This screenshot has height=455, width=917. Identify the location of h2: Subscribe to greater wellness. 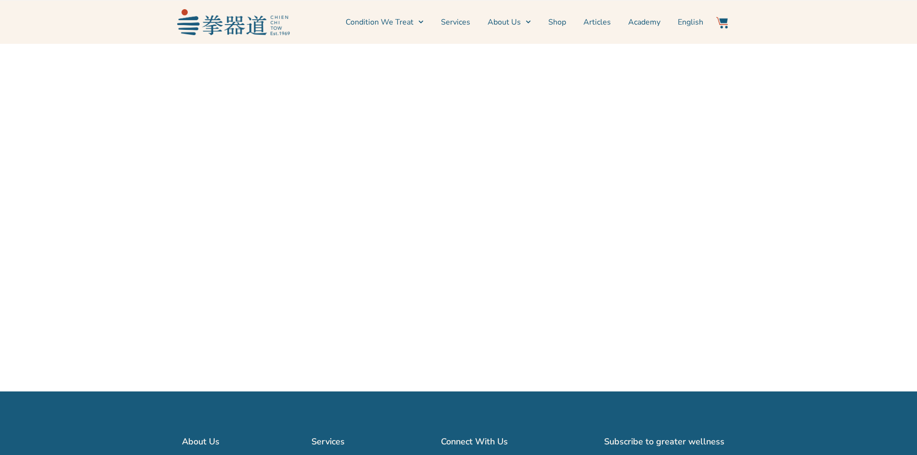
(669, 441).